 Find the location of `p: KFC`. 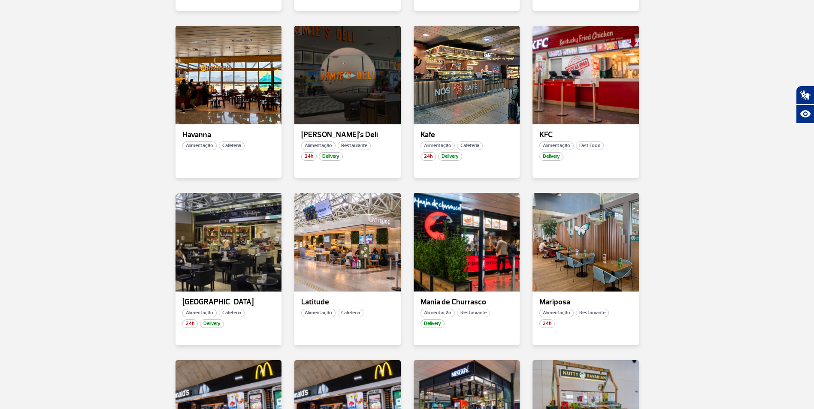

p: KFC is located at coordinates (586, 135).